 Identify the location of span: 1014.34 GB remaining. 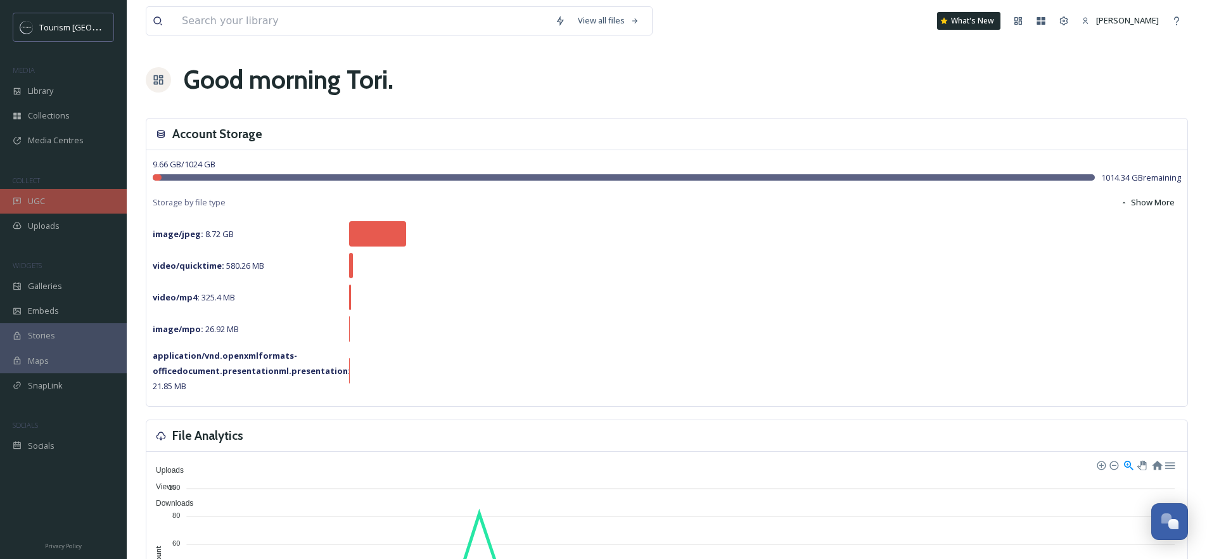
(1141, 177).